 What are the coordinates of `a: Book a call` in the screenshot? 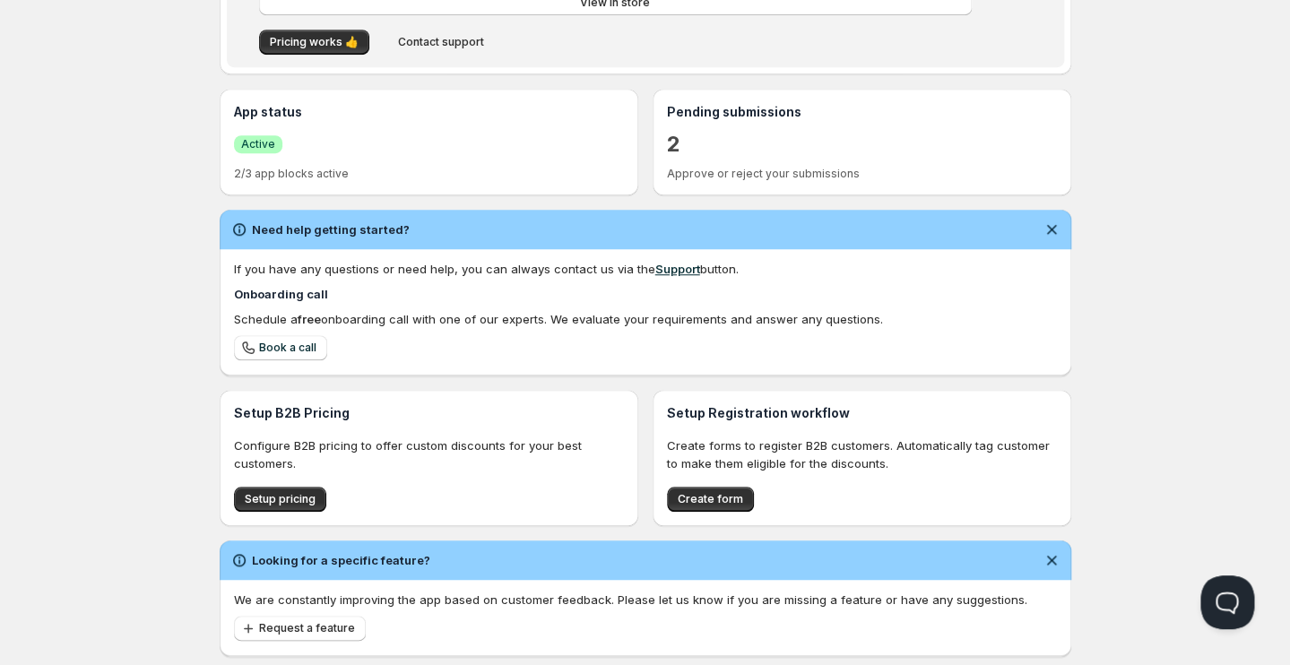 It's located at (281, 348).